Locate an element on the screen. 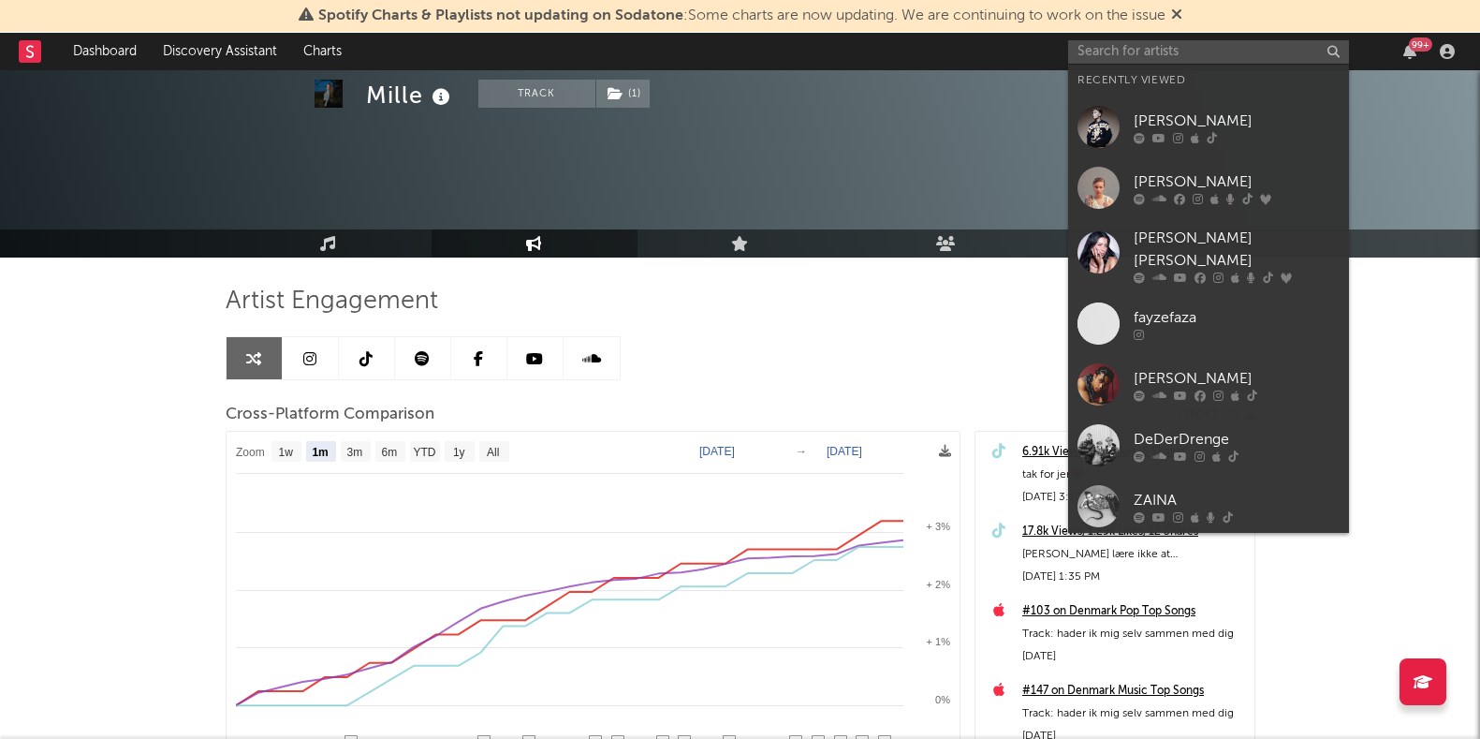  text: 6m is located at coordinates (388, 452).